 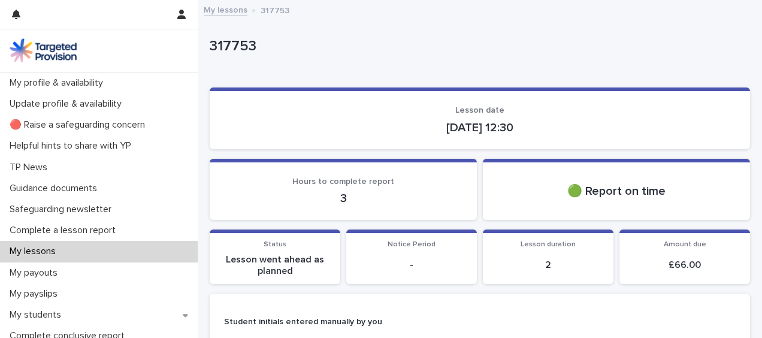 I want to click on p: £ 66.00, so click(x=685, y=265).